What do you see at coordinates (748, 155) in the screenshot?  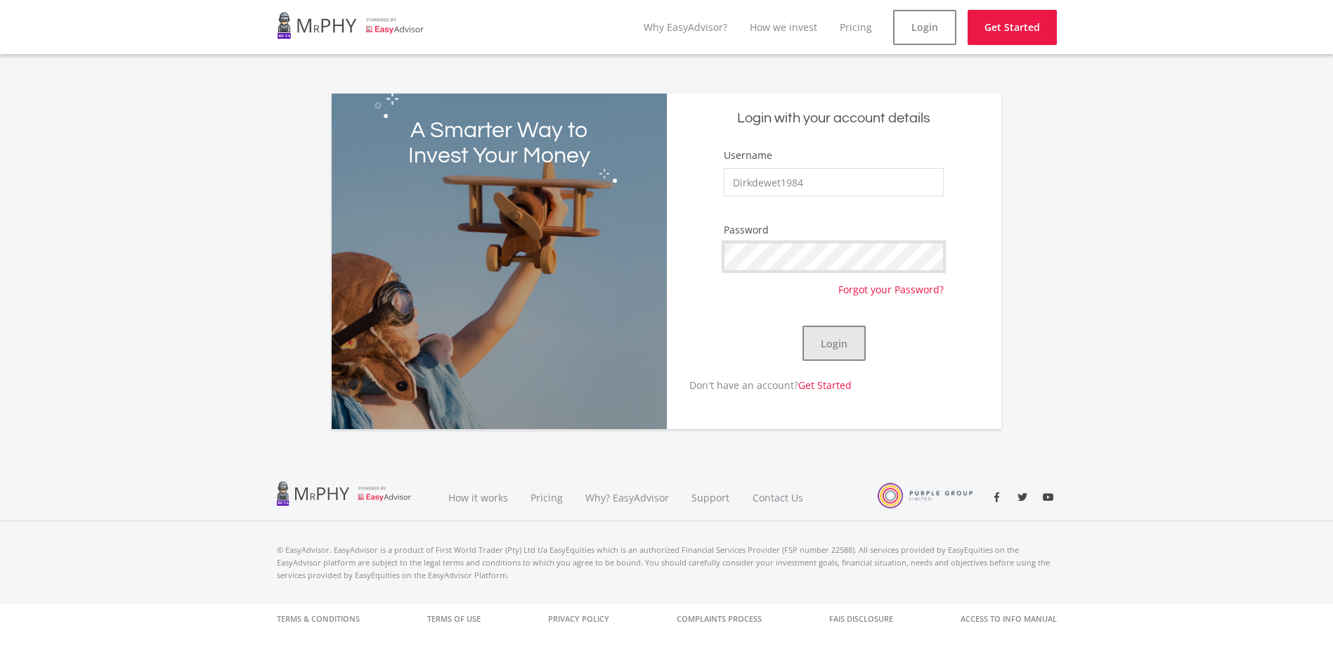 I see `label: Username` at bounding box center [748, 155].